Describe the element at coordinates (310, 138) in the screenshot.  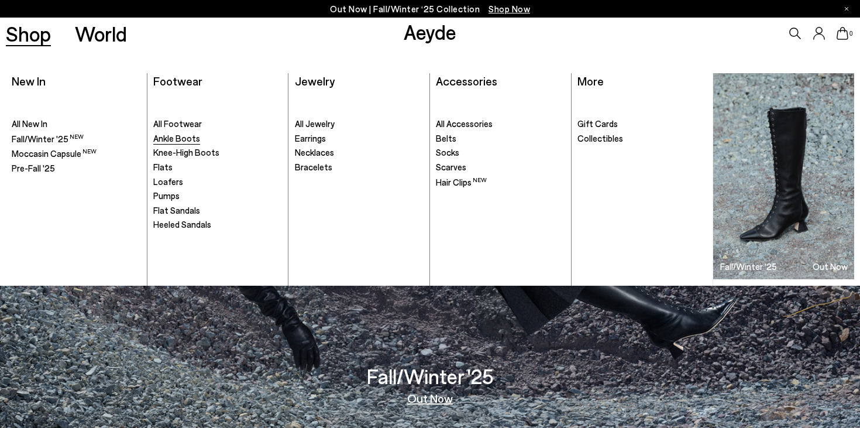
I see `span: Earrings` at that location.